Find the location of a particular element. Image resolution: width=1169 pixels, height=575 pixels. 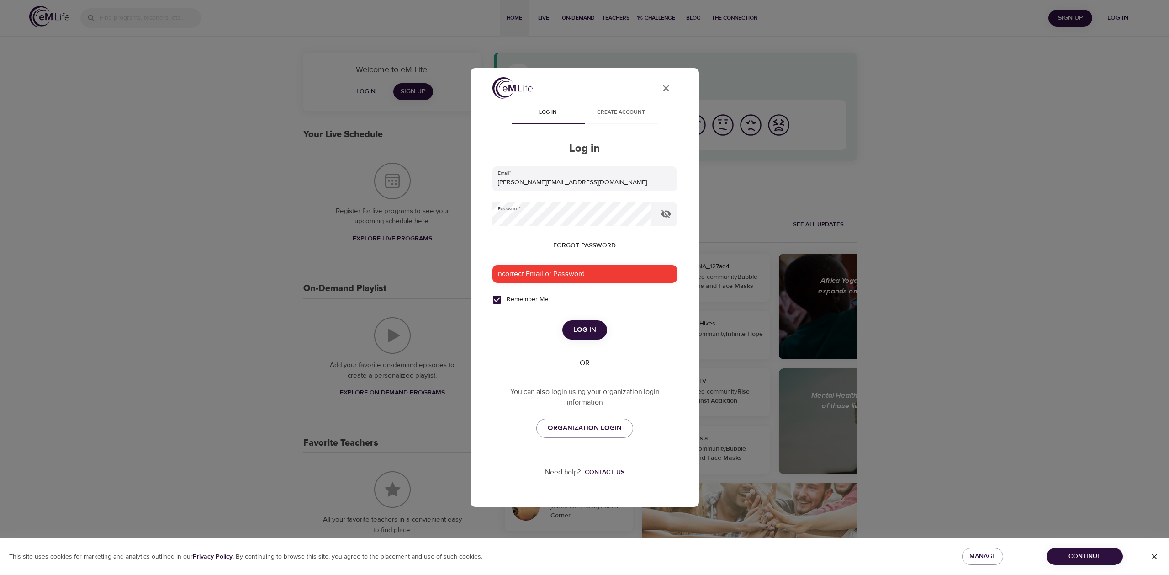

p: Need help? is located at coordinates (563, 472).